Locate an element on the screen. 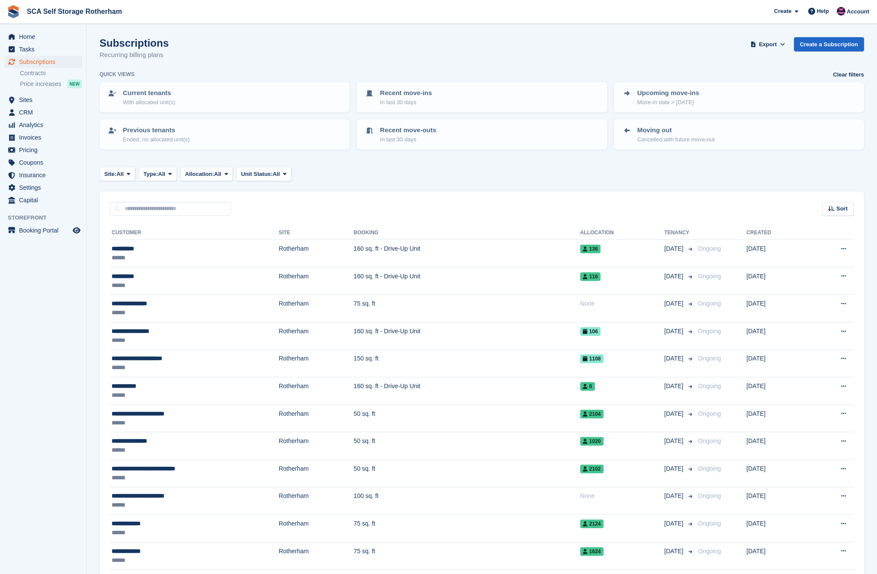 Image resolution: width=877 pixels, height=574 pixels. span: Site: is located at coordinates (110, 174).